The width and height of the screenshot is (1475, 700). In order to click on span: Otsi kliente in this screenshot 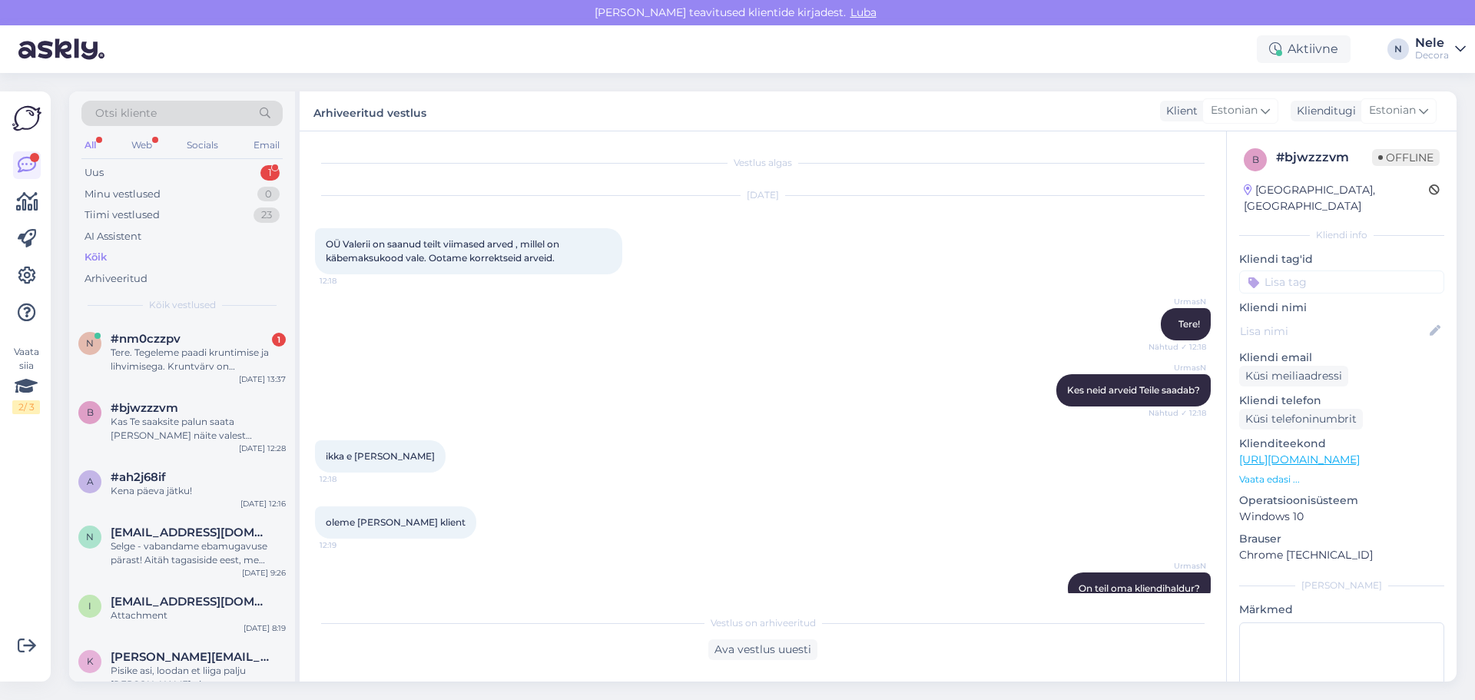, I will do `click(126, 113)`.